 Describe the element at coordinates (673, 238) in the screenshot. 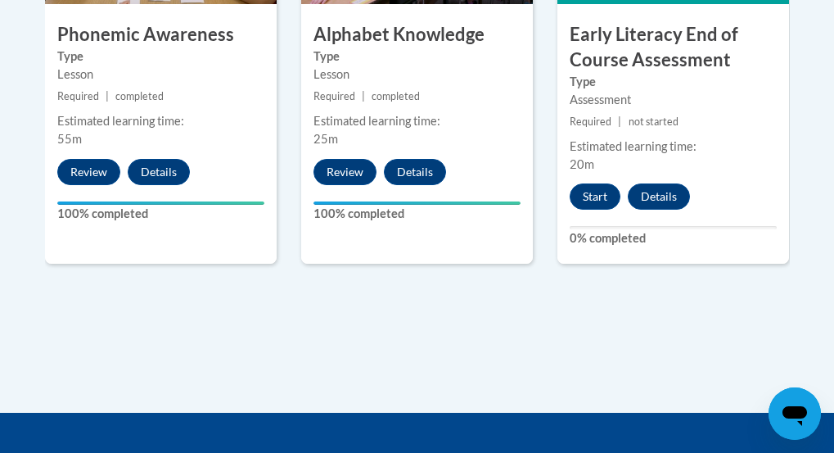

I see `label: 0% completed` at that location.